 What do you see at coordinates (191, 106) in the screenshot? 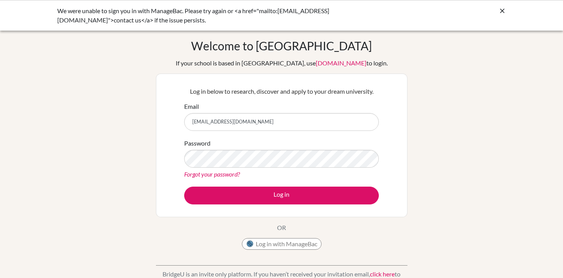
I see `label: Email` at bounding box center [191, 106].